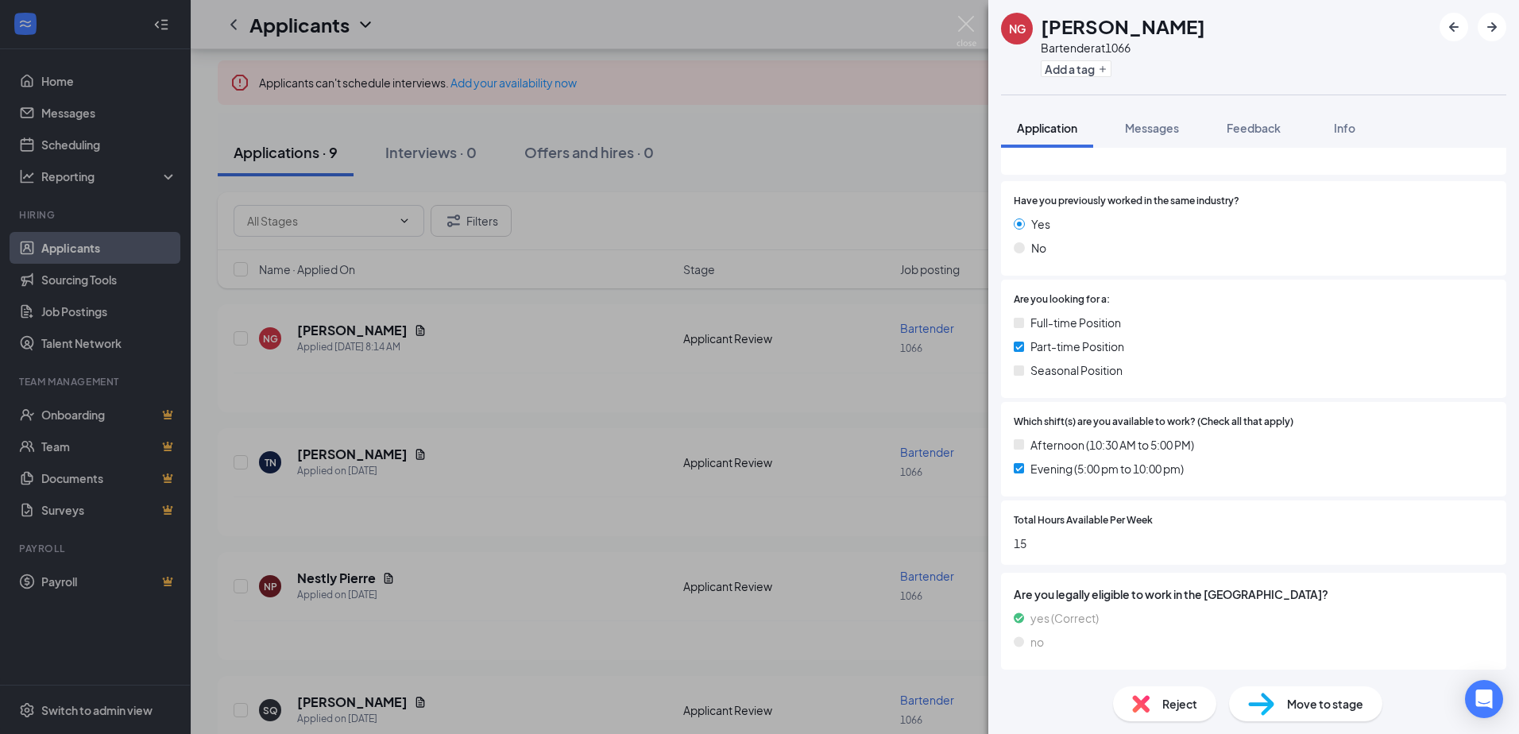 Image resolution: width=1519 pixels, height=734 pixels. What do you see at coordinates (1325, 704) in the screenshot?
I see `span: Move to stage` at bounding box center [1325, 704].